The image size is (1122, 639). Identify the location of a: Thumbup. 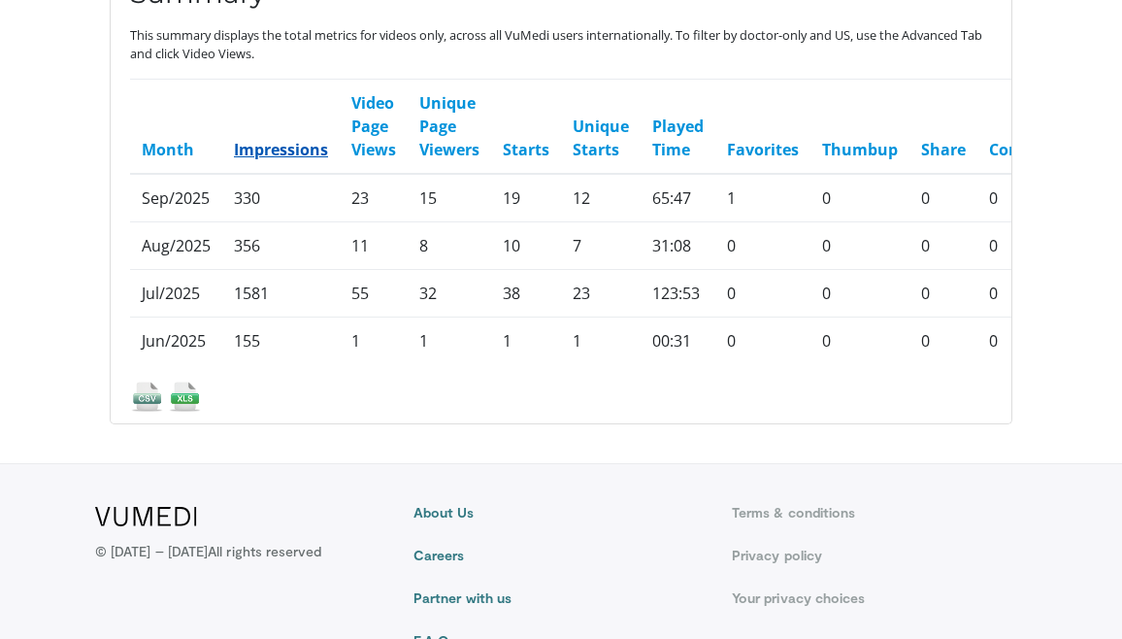
(860, 149).